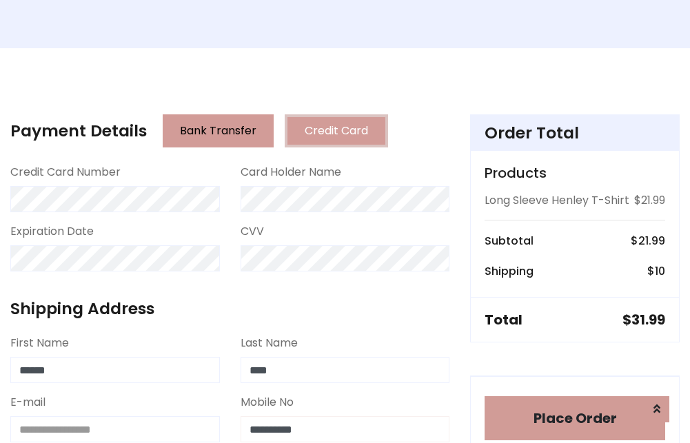  What do you see at coordinates (218, 131) in the screenshot?
I see `button: Bank Transfer` at bounding box center [218, 131].